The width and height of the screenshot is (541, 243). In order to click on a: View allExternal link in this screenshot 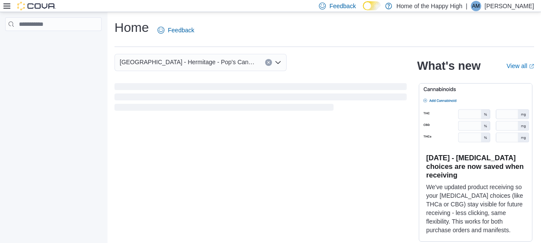, I will do `click(520, 66)`.